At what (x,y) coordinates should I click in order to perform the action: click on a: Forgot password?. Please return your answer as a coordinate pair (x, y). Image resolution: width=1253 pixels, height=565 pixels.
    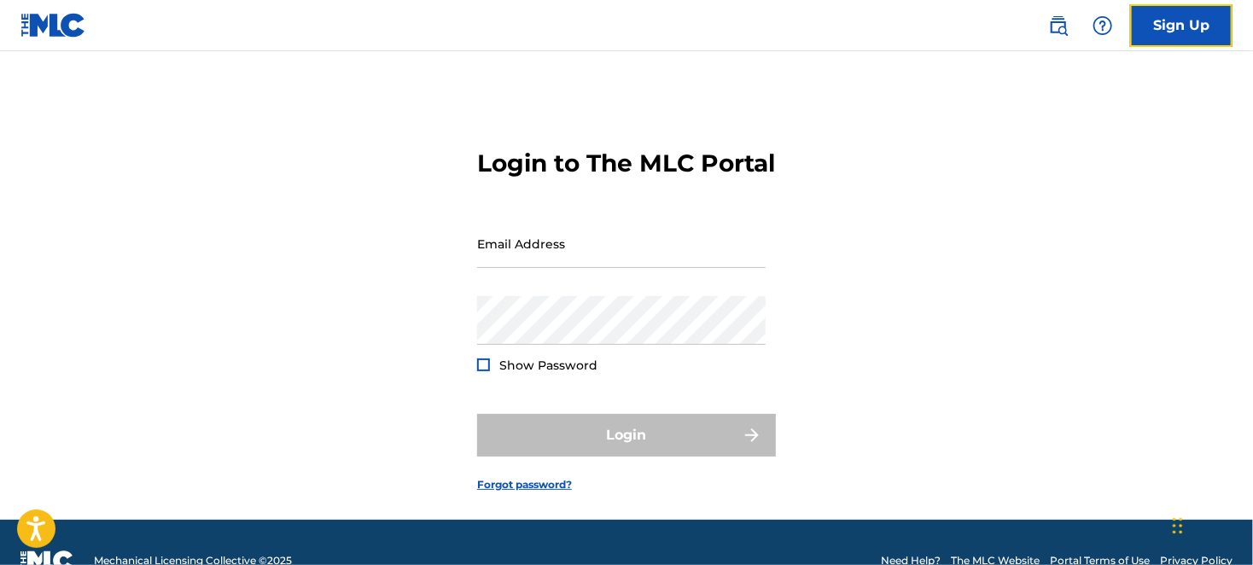
    Looking at the image, I should click on (524, 485).